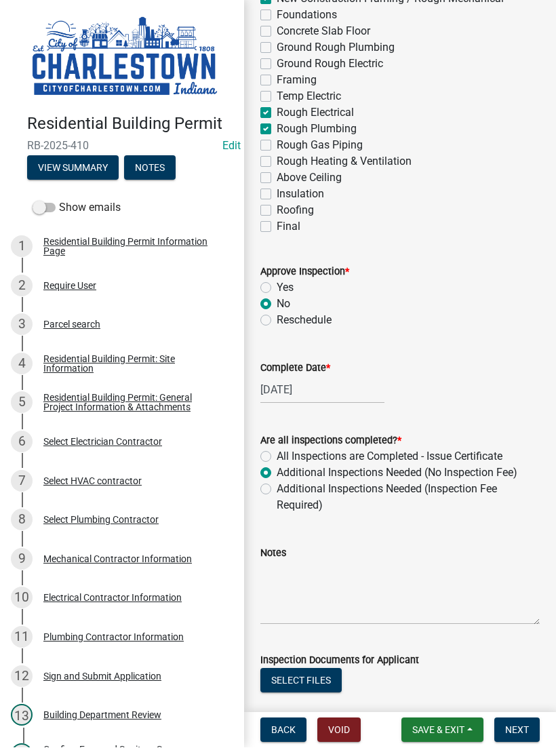 The width and height of the screenshot is (556, 748). What do you see at coordinates (323, 32) in the screenshot?
I see `label: Concrete Slab Floor` at bounding box center [323, 32].